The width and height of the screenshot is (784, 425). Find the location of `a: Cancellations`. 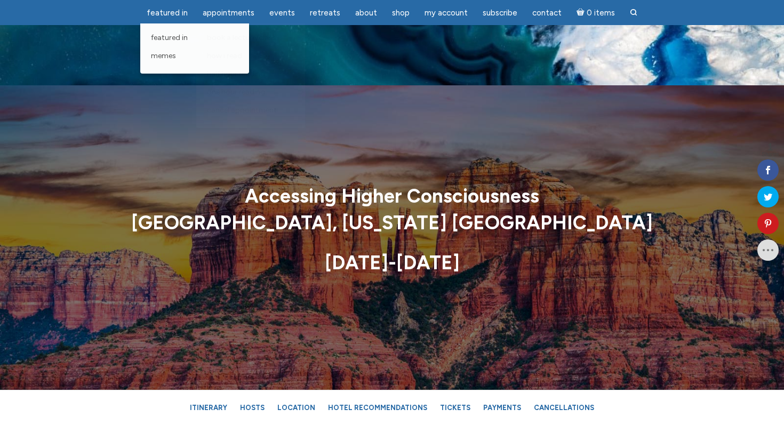

a: Cancellations is located at coordinates (564, 407).